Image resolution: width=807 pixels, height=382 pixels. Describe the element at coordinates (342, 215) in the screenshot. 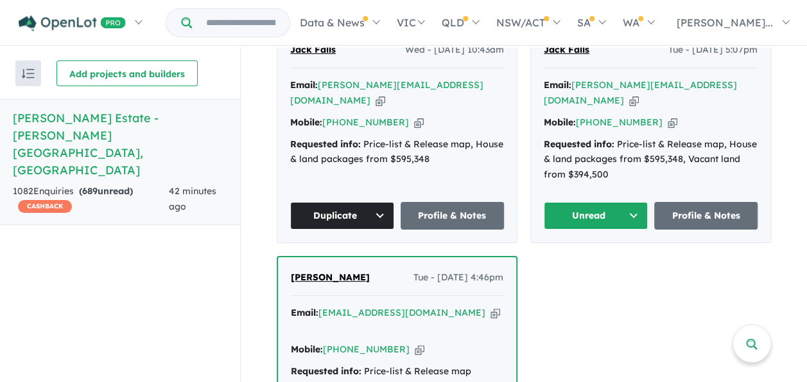

I see `button: Duplicate` at that location.